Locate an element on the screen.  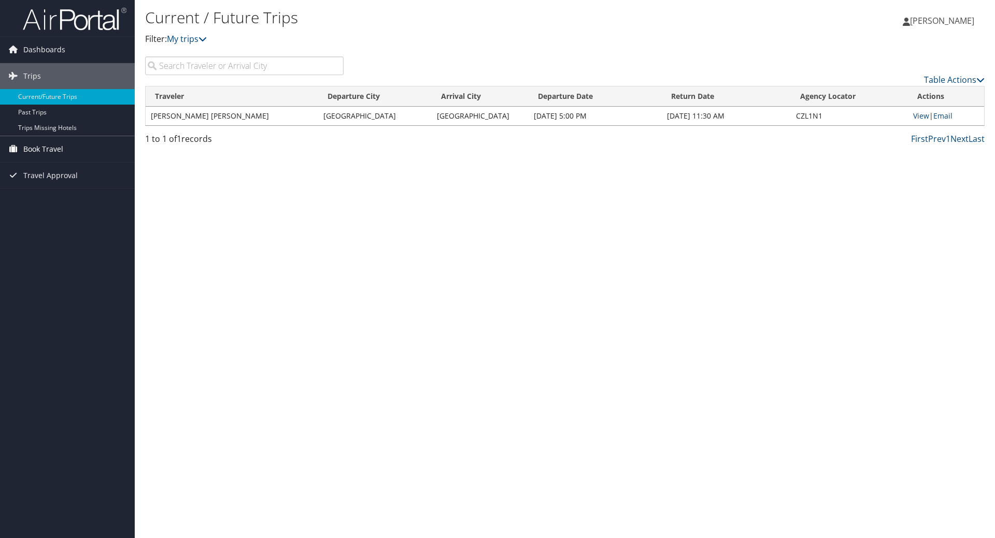
a: My trips is located at coordinates (187, 39).